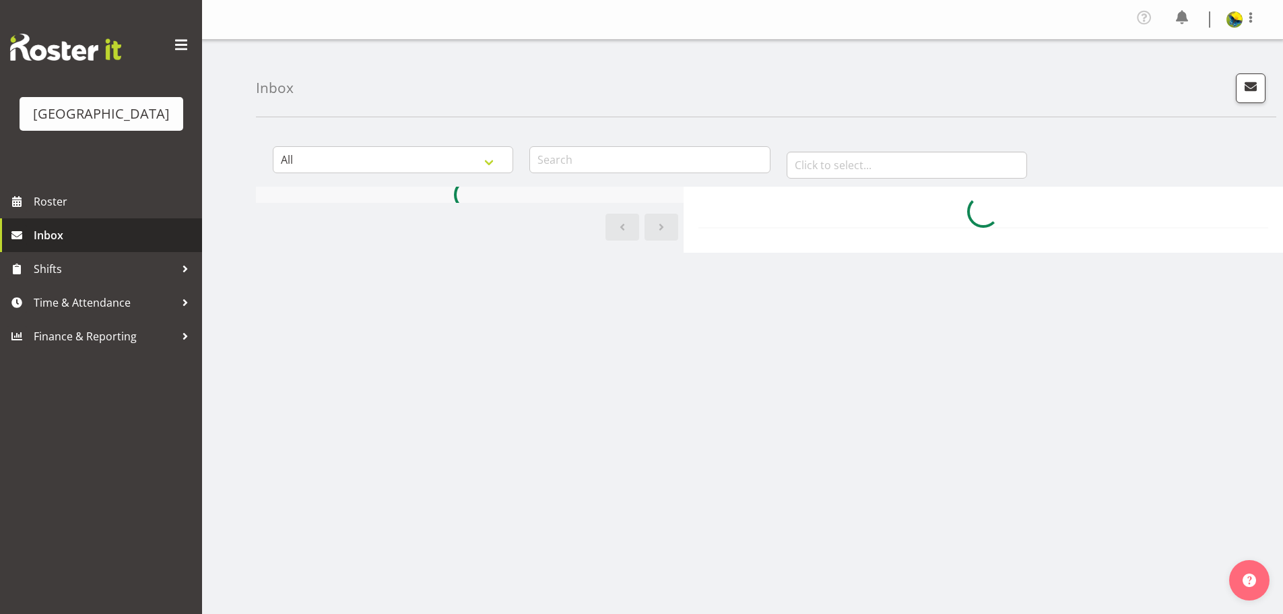  Describe the element at coordinates (114, 235) in the screenshot. I see `span: Inbox` at that location.